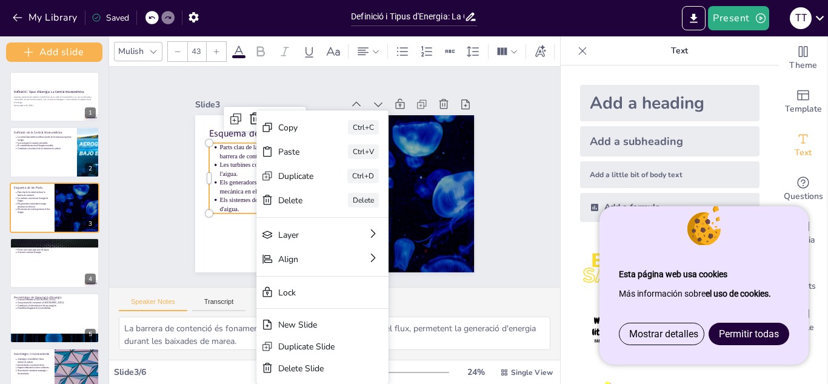  Describe the element at coordinates (679, 51) in the screenshot. I see `p: Text` at that location.